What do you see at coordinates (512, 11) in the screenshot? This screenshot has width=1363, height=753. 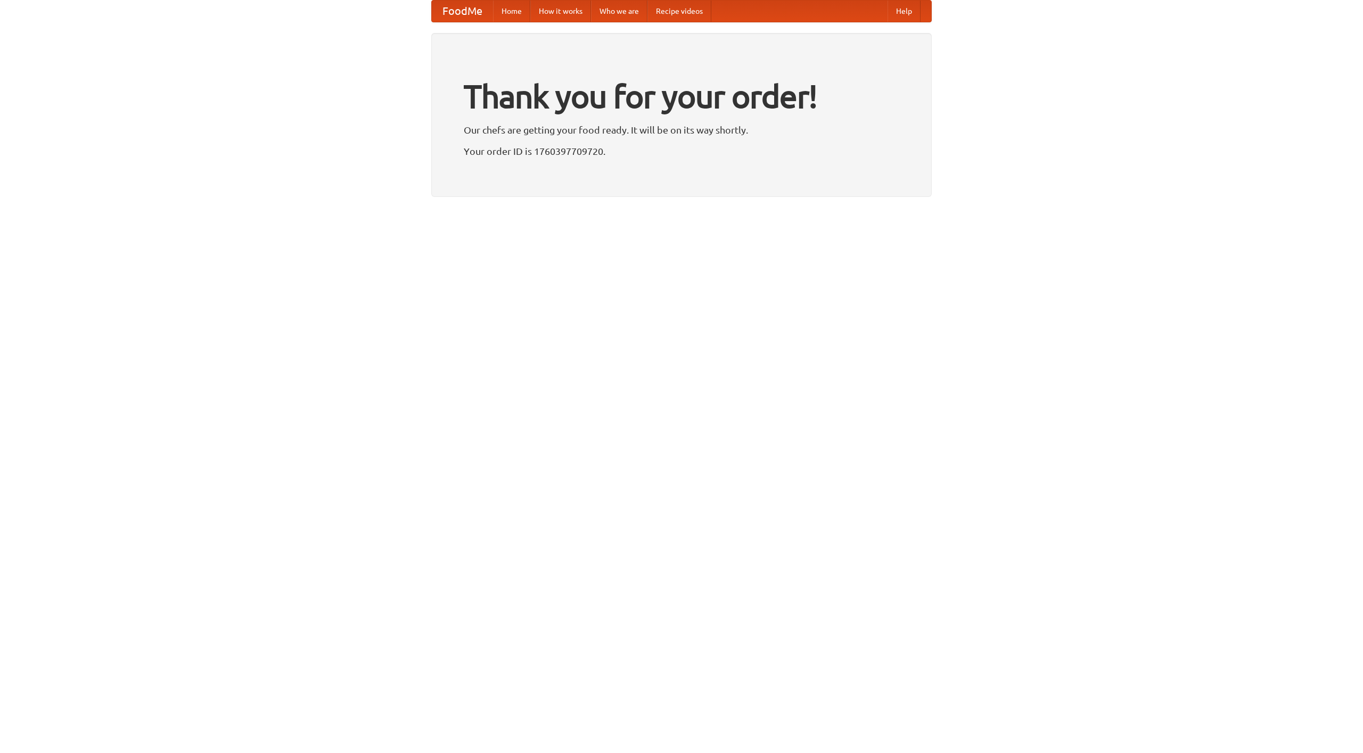 I see `a: Home` at bounding box center [512, 11].